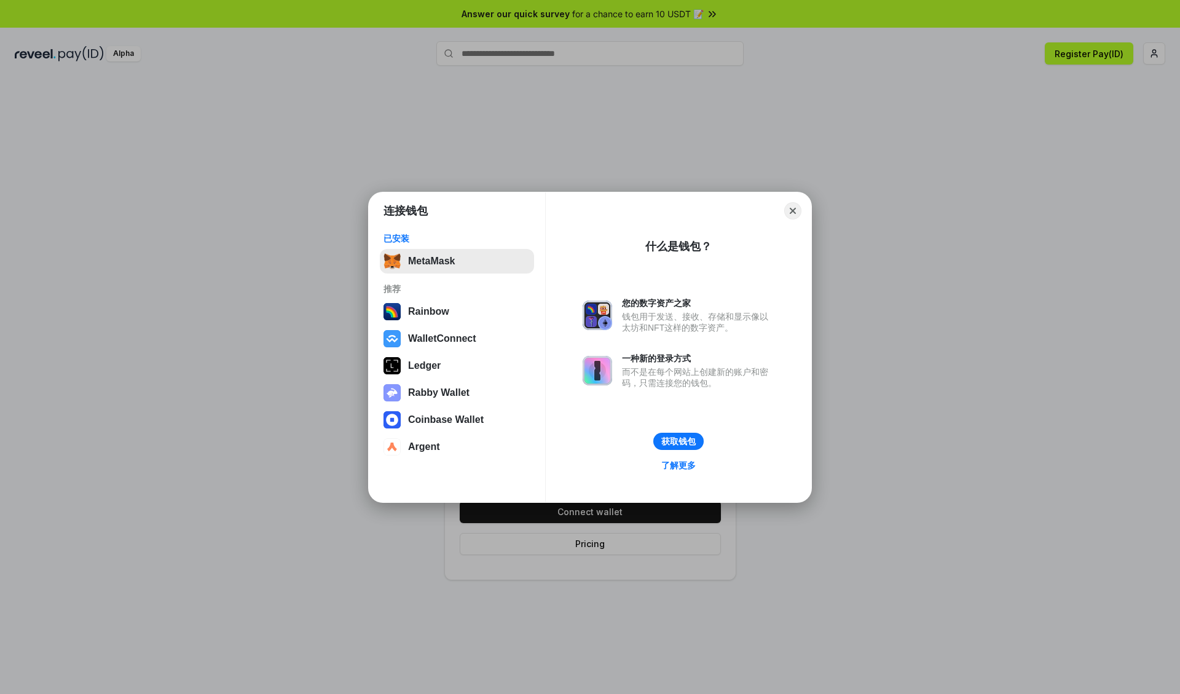  What do you see at coordinates (457, 339) in the screenshot?
I see `button: WalletConnect` at bounding box center [457, 339].